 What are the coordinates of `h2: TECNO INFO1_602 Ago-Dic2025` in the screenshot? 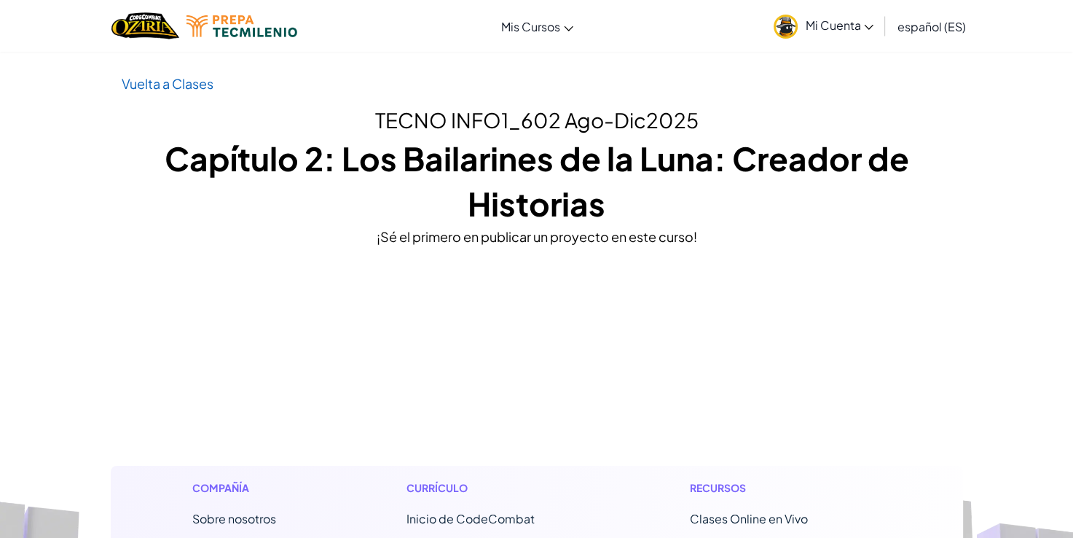 It's located at (537, 120).